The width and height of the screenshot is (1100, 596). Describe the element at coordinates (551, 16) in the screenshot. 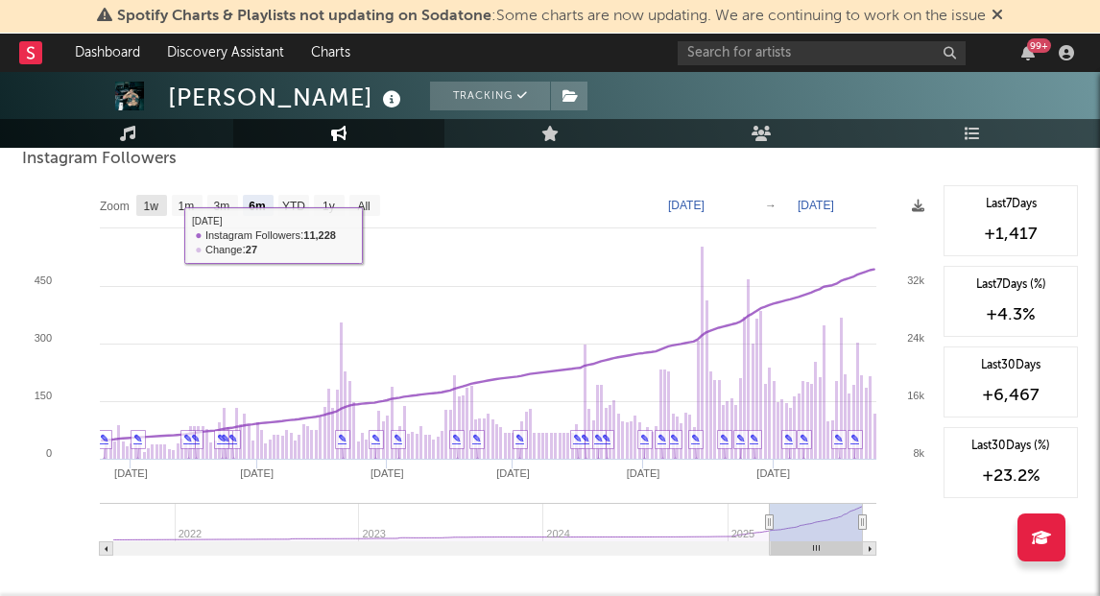

I see `span: : Some charts are now updating. We are continuing to work on the issue` at that location.